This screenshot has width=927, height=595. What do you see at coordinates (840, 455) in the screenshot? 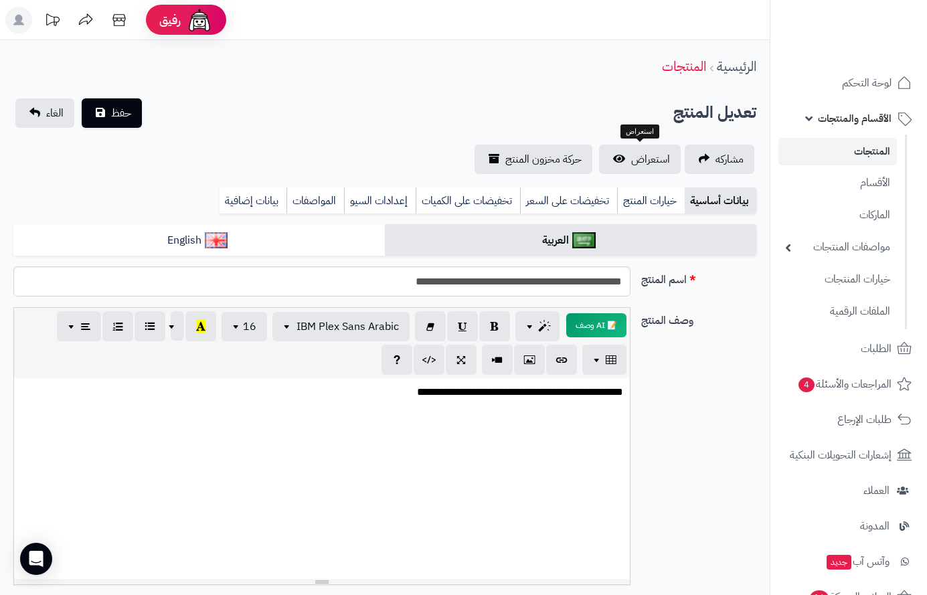
I see `span: إشعارات التحويلات البنكية` at bounding box center [840, 455].